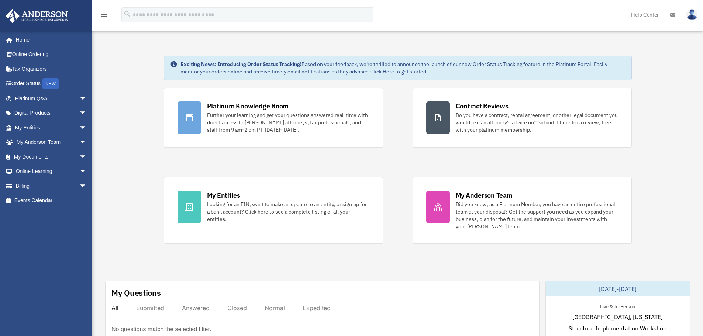  What do you see at coordinates (248, 106) in the screenshot?
I see `div: Platinum Knowledge Room` at bounding box center [248, 106].